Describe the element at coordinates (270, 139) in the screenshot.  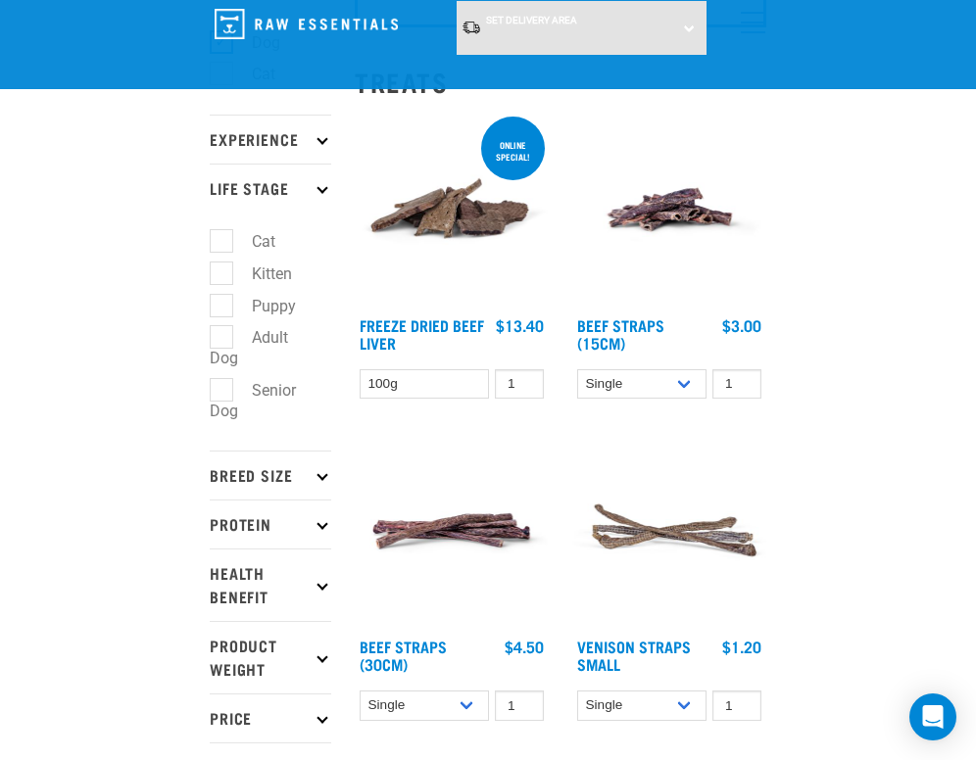
I see `p: Experience` at that location.